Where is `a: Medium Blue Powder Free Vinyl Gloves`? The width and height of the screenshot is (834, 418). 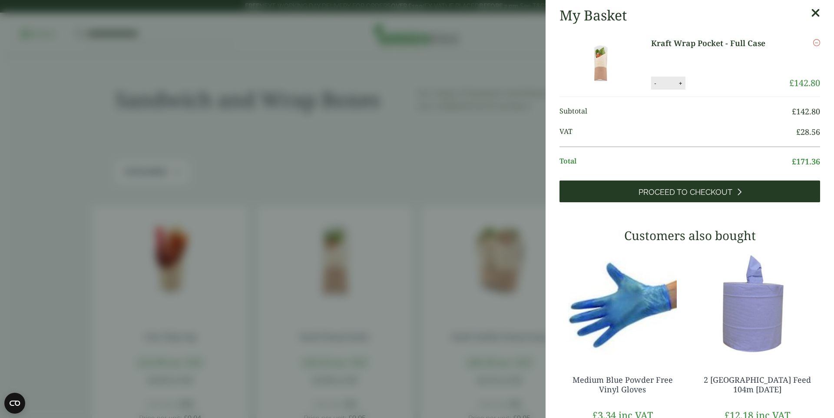
a: Medium Blue Powder Free Vinyl Gloves is located at coordinates (623, 384).